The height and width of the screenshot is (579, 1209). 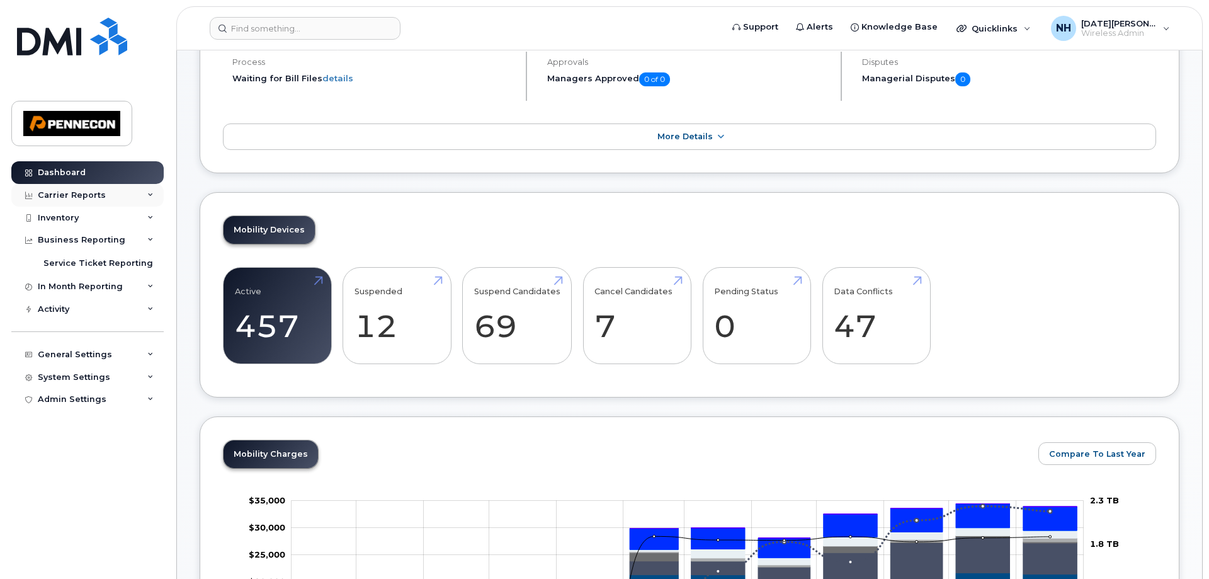 I want to click on li: Waiting for Bill Files, so click(x=373, y=78).